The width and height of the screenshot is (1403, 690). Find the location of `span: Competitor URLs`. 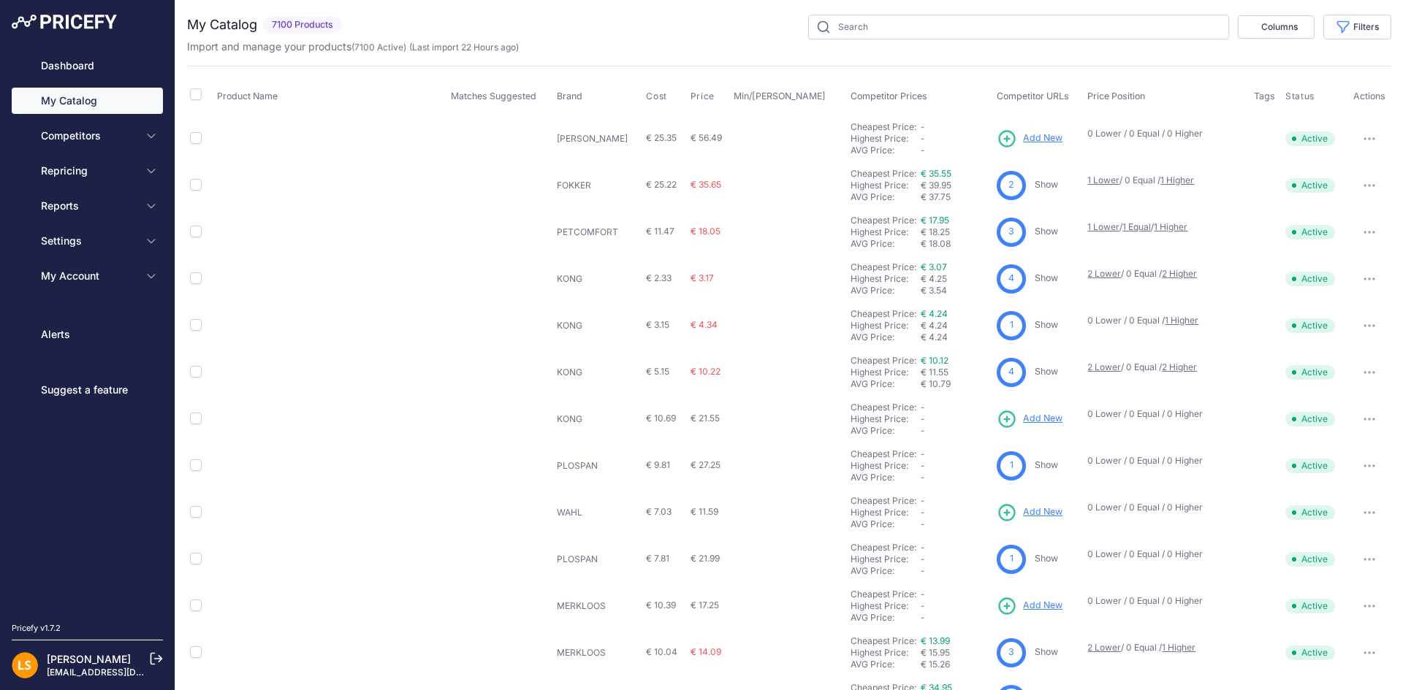

span: Competitor URLs is located at coordinates (1032, 96).